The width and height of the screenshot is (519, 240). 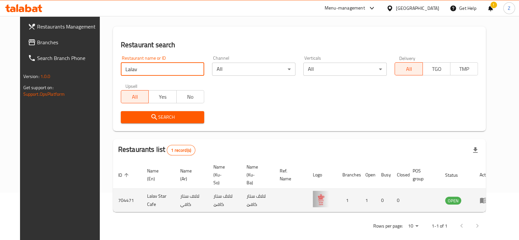 I want to click on td: 704471, so click(x=127, y=201).